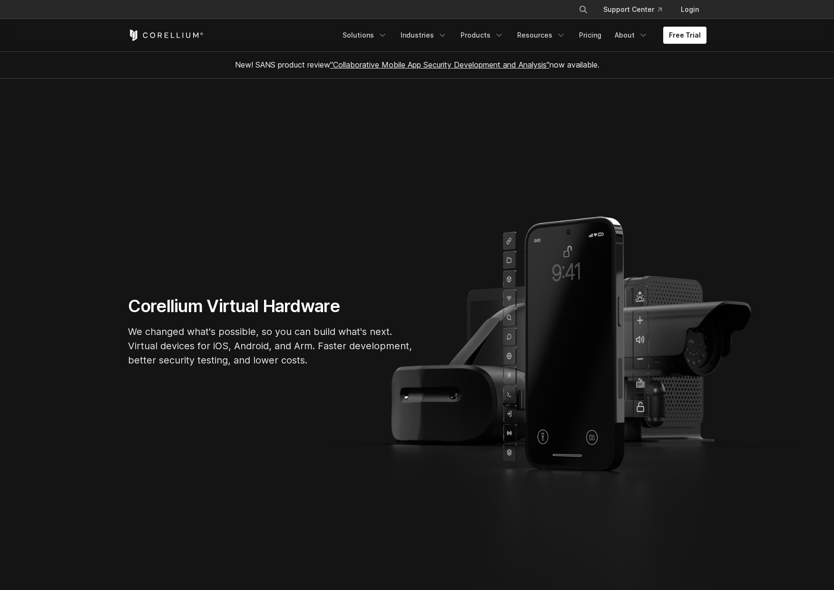  What do you see at coordinates (271, 346) in the screenshot?
I see `p: We changed what's possible, so you can build what's next. Virtual devices for iOS, Android, and A...` at bounding box center [271, 346].